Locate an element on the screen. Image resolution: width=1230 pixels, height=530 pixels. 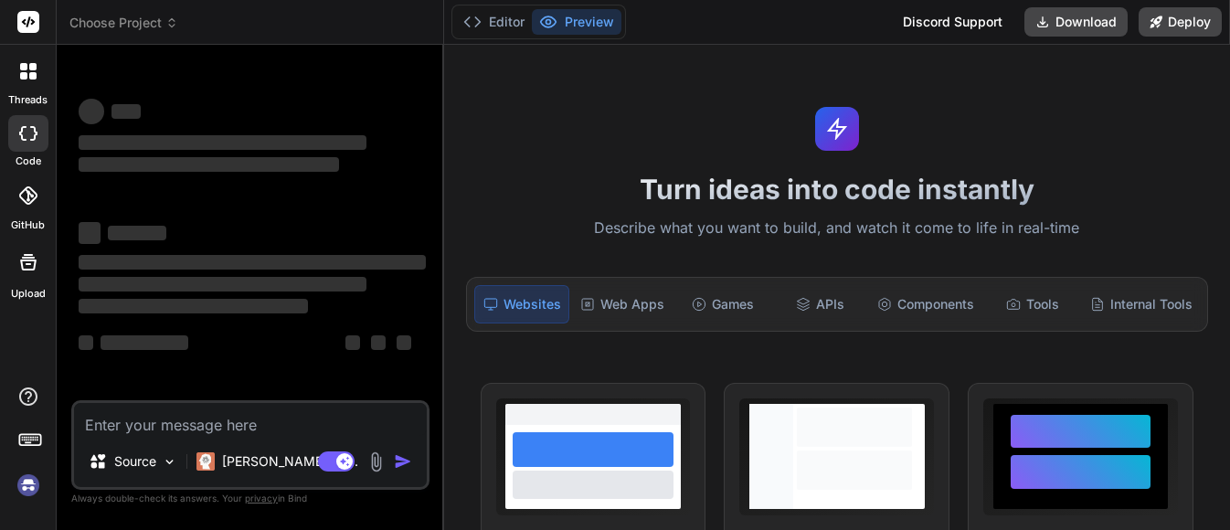
div: Games is located at coordinates (722, 304).